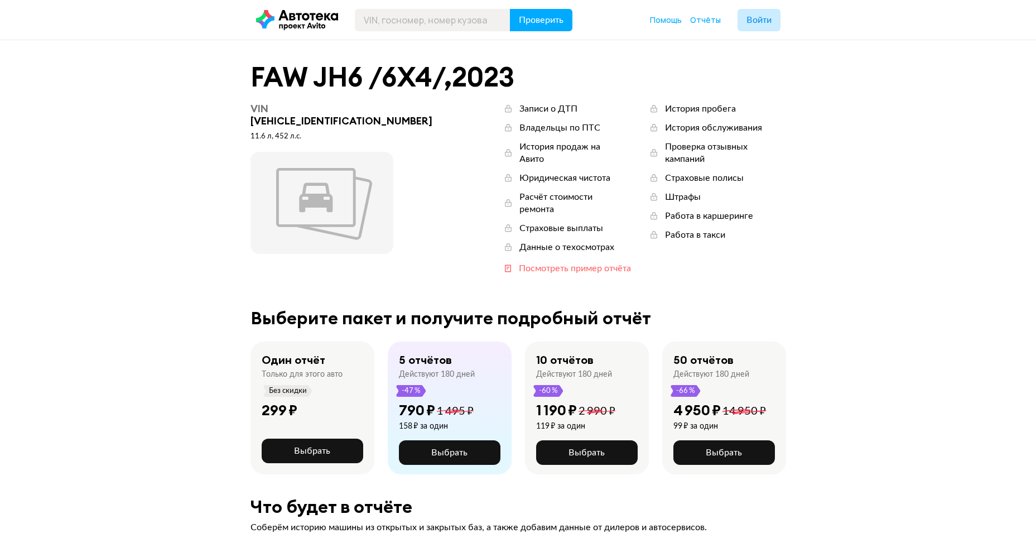 This screenshot has height=538, width=1036. What do you see at coordinates (411, 390) in the screenshot?
I see `span: -47 %` at bounding box center [411, 390].